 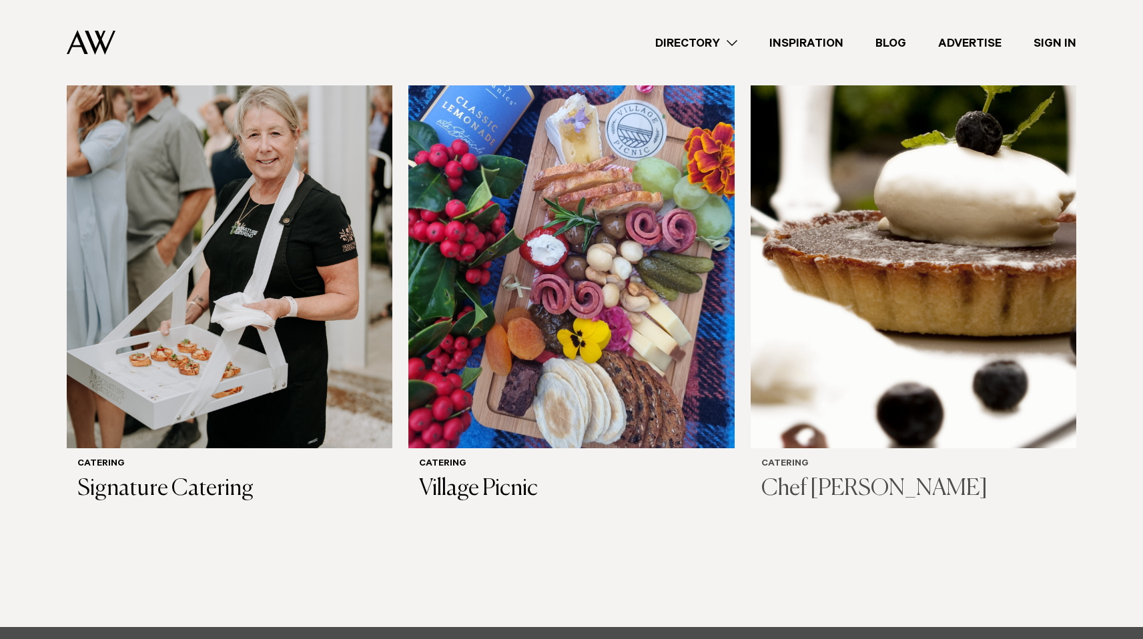 I want to click on img: Auckland Weddings Catering | Village Picnic, so click(x=571, y=230).